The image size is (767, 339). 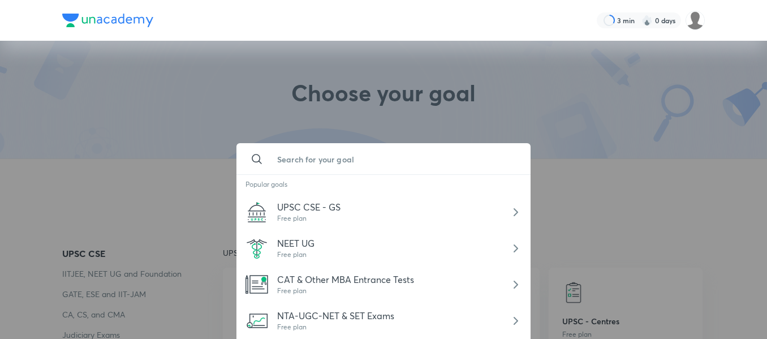 What do you see at coordinates (108, 20) in the screenshot?
I see `img: Company Logo` at bounding box center [108, 20].